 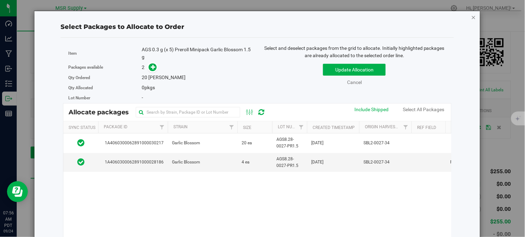 I want to click on button: Update Allocation, so click(x=355, y=70).